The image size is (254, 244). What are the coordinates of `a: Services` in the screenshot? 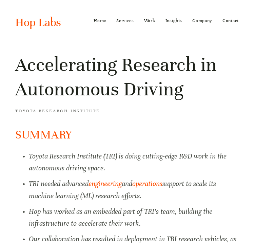 It's located at (125, 21).